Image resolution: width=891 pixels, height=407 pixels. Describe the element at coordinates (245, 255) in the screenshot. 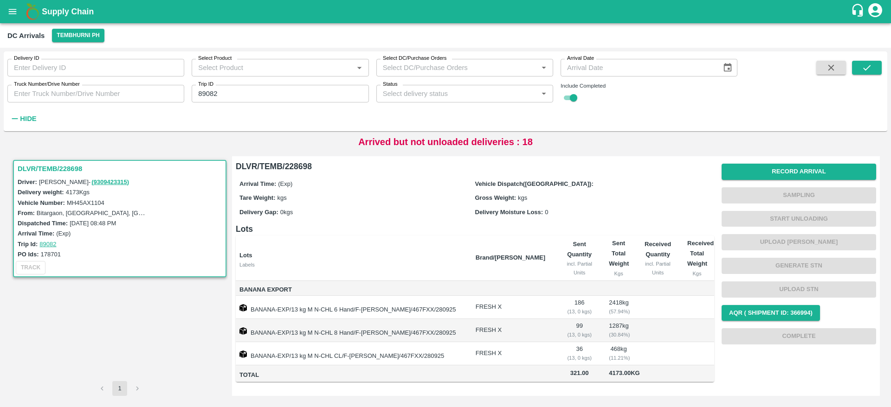

I see `b: Lots` at that location.